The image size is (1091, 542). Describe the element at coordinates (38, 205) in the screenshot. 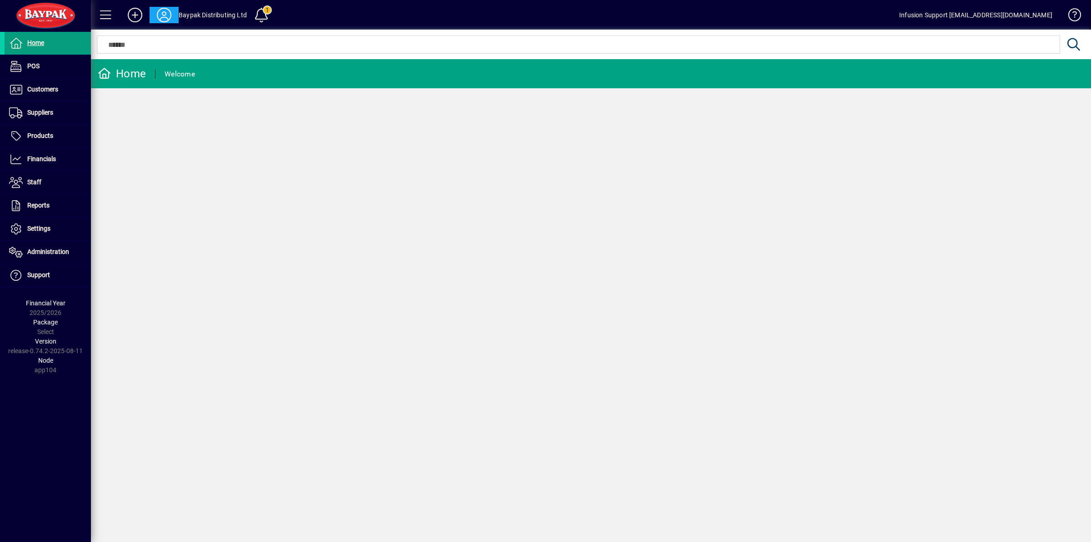

I see `span: Reports` at that location.